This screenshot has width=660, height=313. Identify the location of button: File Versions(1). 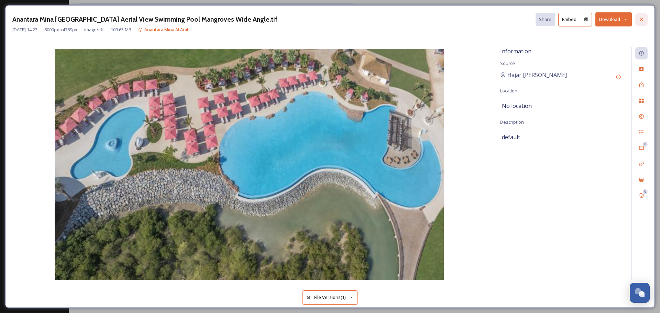
(330, 297).